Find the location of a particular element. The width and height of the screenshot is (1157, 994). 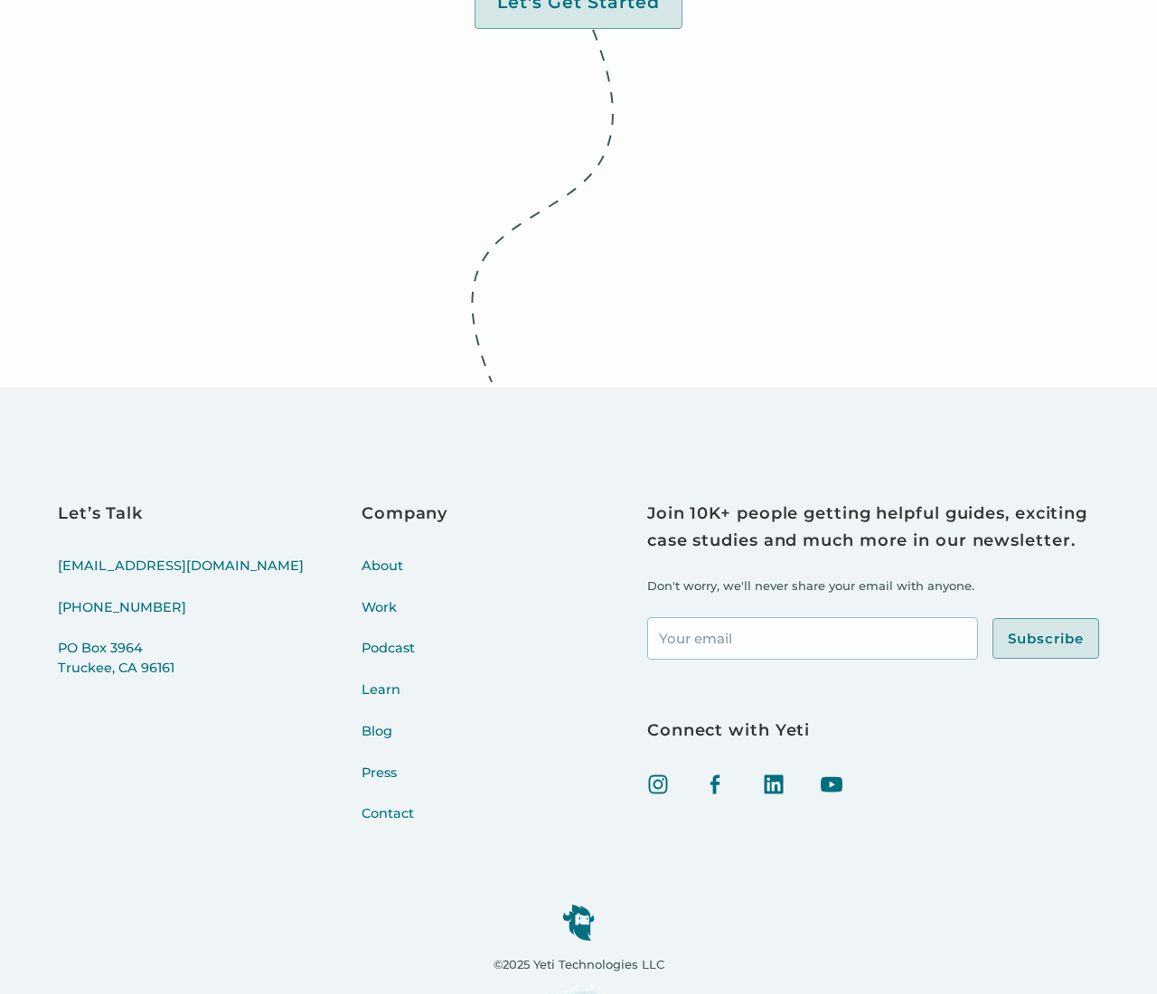

p: Don't worry, we'll never share your email with anyone. is located at coordinates (873, 586).